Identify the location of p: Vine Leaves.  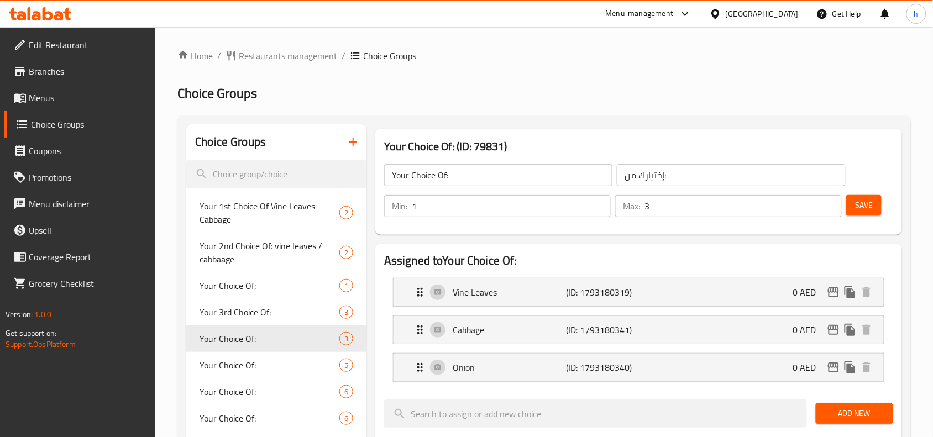
(509, 292).